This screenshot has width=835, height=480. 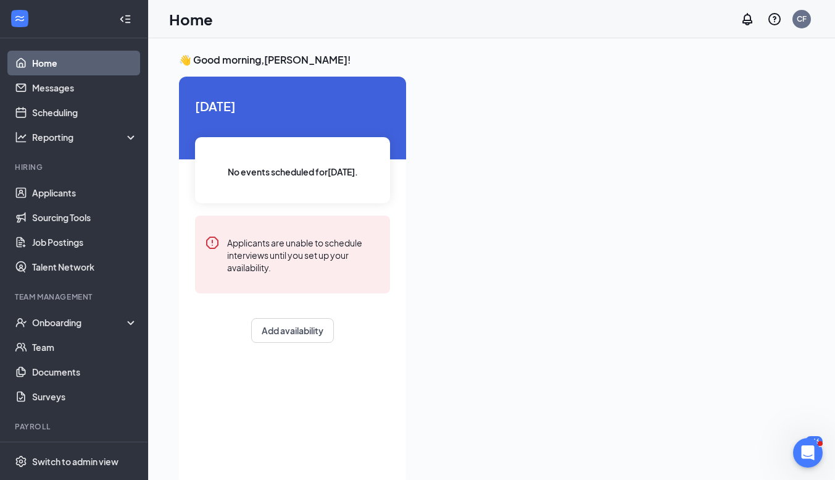 What do you see at coordinates (80, 322) in the screenshot?
I see `div: Onboarding` at bounding box center [80, 322].